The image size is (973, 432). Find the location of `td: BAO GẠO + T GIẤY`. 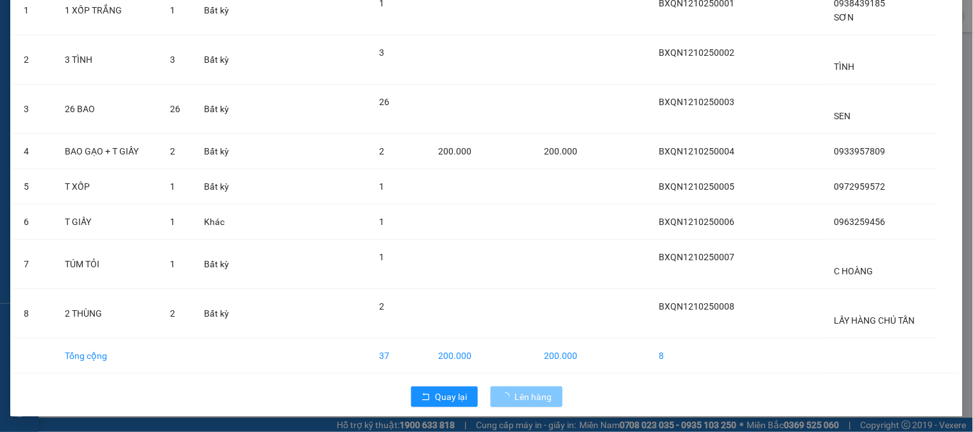

td: BAO GẠO + T GIẤY is located at coordinates (106, 151).